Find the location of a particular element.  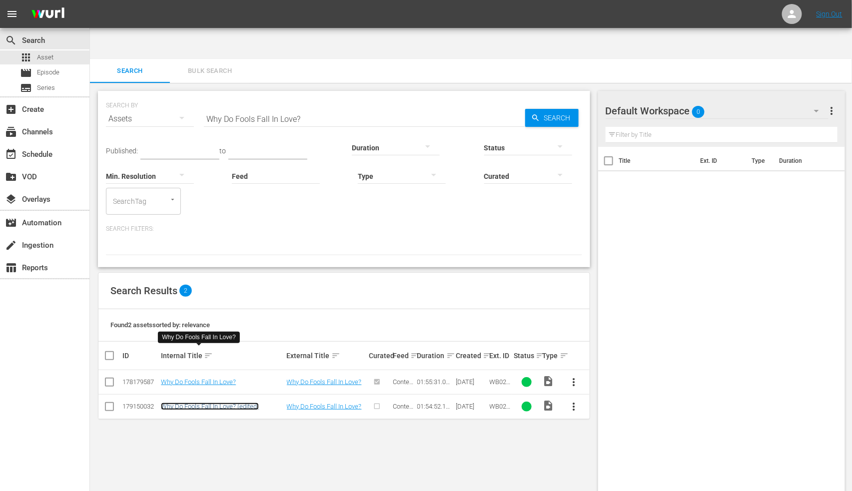

a: Sign Out is located at coordinates (829, 14).